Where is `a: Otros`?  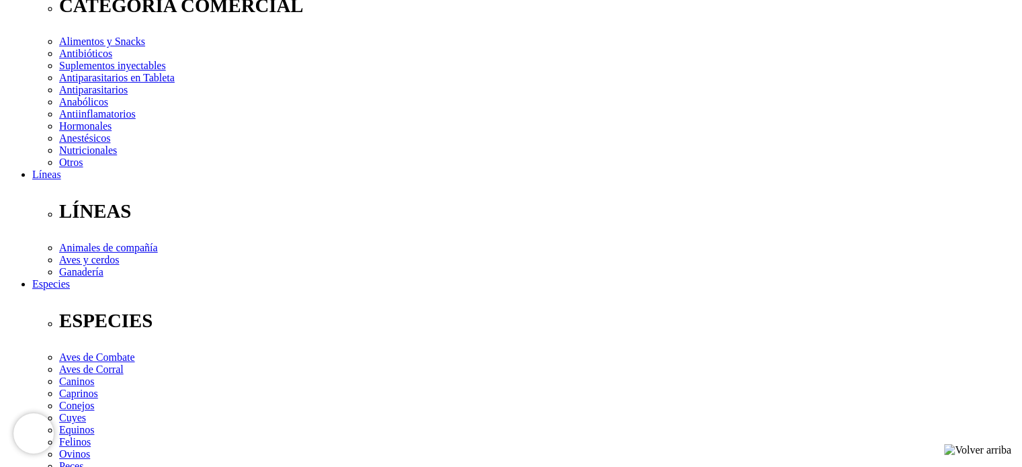
a: Otros is located at coordinates (71, 162).